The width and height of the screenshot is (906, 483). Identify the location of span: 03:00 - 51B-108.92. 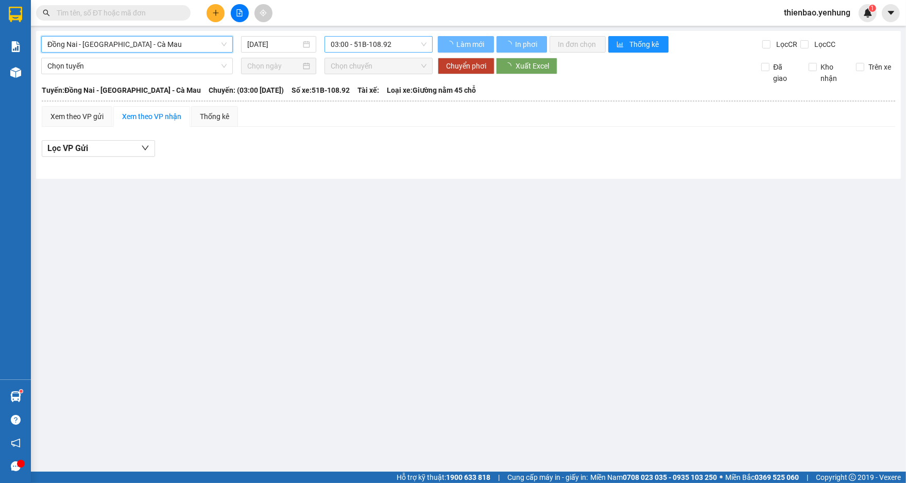
(379, 44).